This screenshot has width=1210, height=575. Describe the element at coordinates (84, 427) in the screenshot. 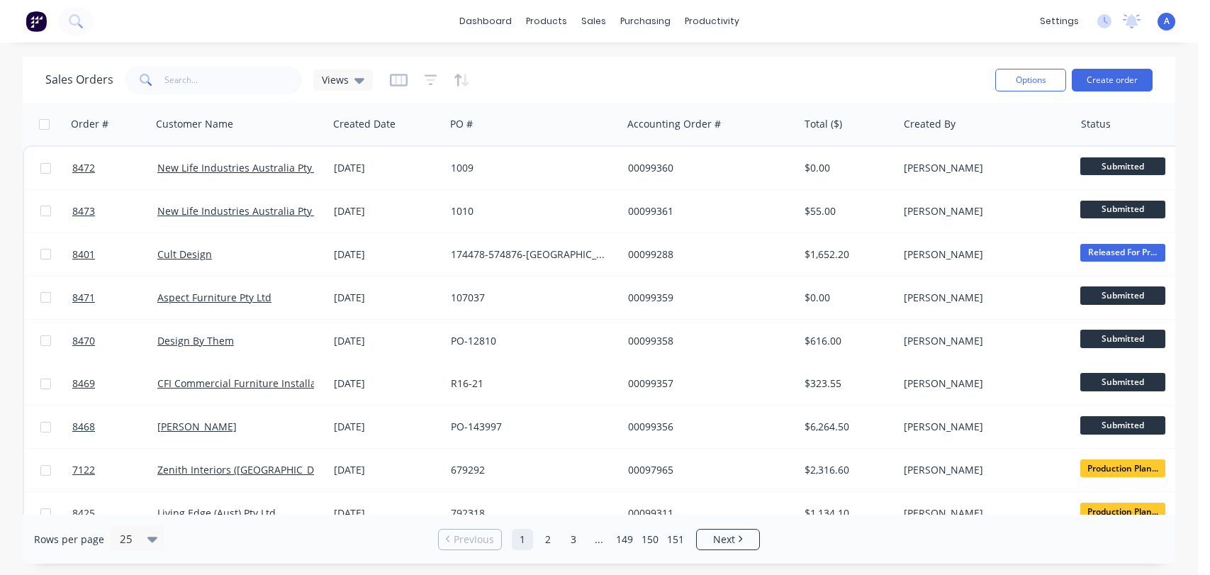

I see `span: 8468` at that location.